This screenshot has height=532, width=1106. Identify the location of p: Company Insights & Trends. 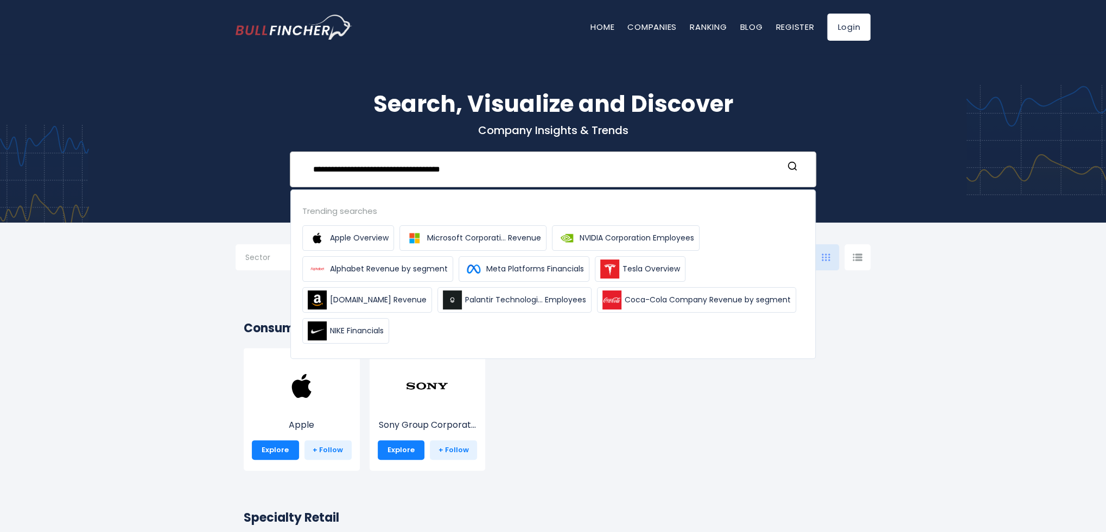
(553, 130).